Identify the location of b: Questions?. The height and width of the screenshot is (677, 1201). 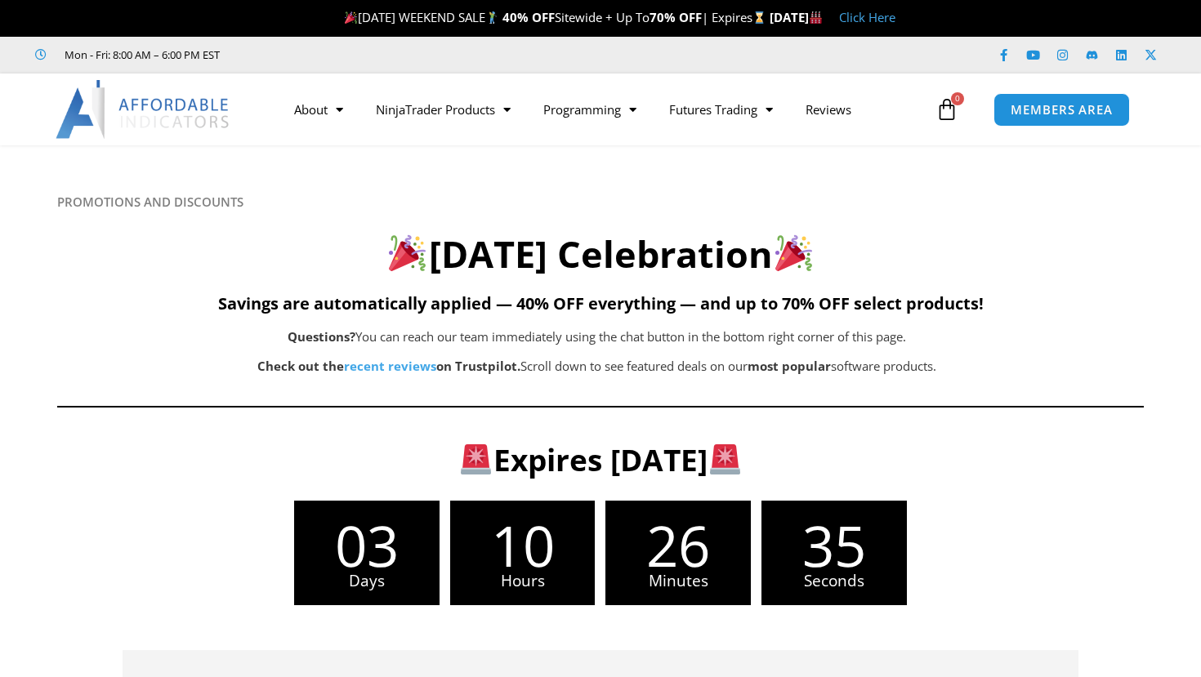
(321, 337).